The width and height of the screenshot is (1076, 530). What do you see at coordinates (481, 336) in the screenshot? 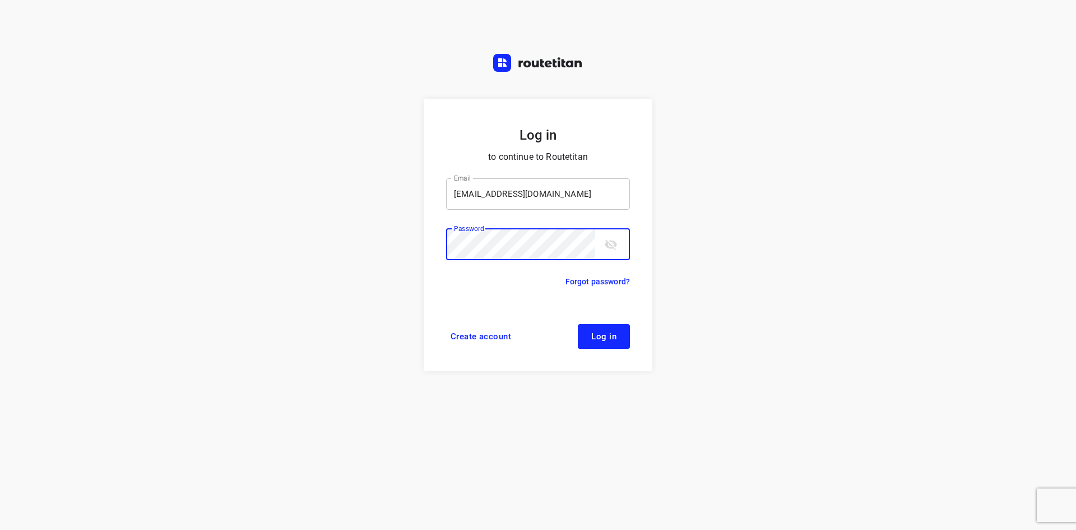
I see `a: Create account` at bounding box center [481, 336].